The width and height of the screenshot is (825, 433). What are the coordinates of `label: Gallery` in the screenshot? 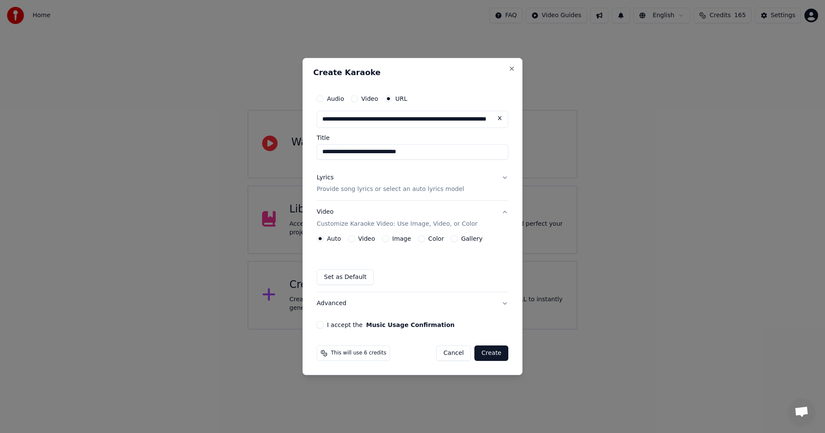 It's located at (472, 239).